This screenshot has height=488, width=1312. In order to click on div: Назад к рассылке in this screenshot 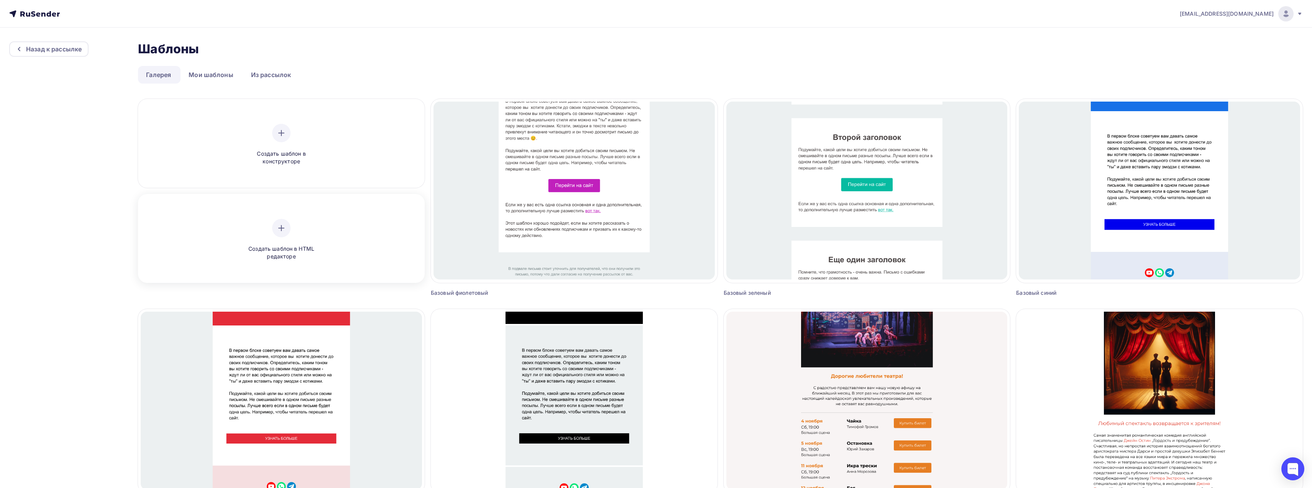, I will do `click(54, 49)`.